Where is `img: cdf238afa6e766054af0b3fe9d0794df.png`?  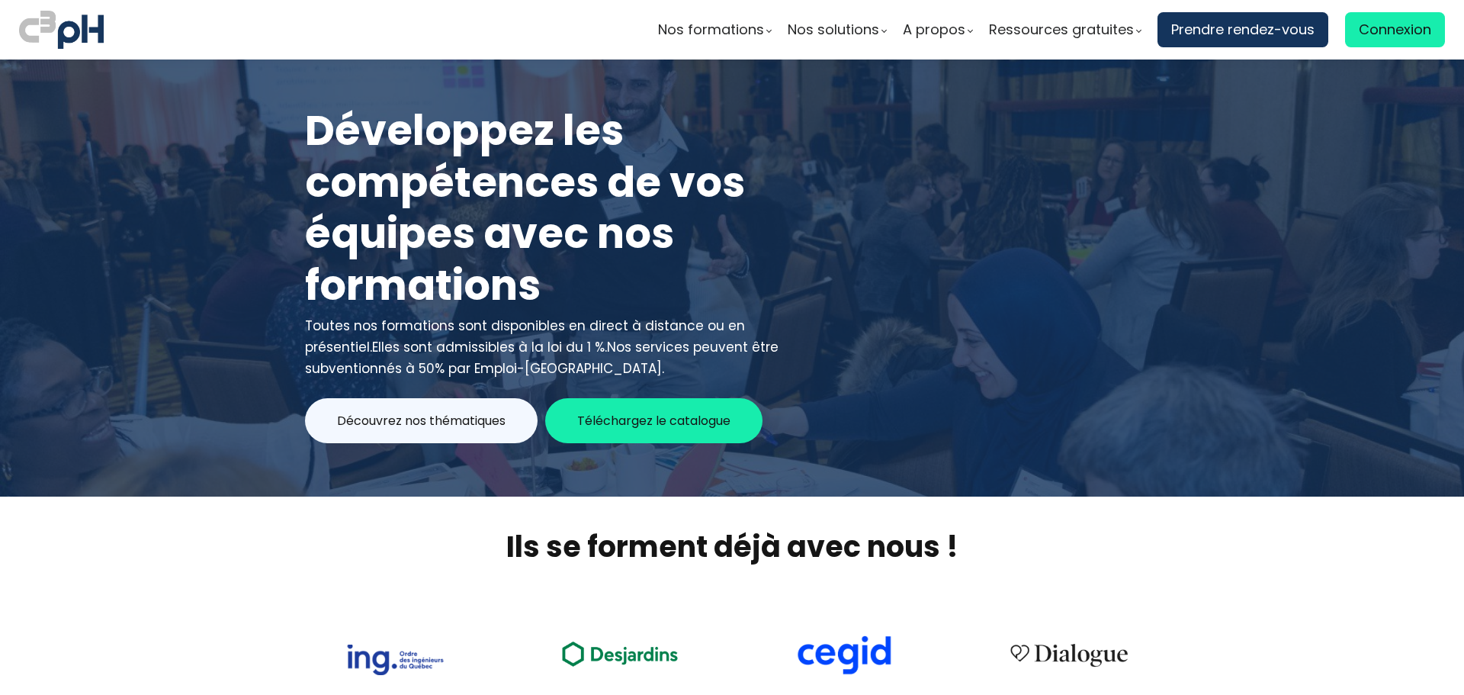
img: cdf238afa6e766054af0b3fe9d0794df.png is located at coordinates (844, 655).